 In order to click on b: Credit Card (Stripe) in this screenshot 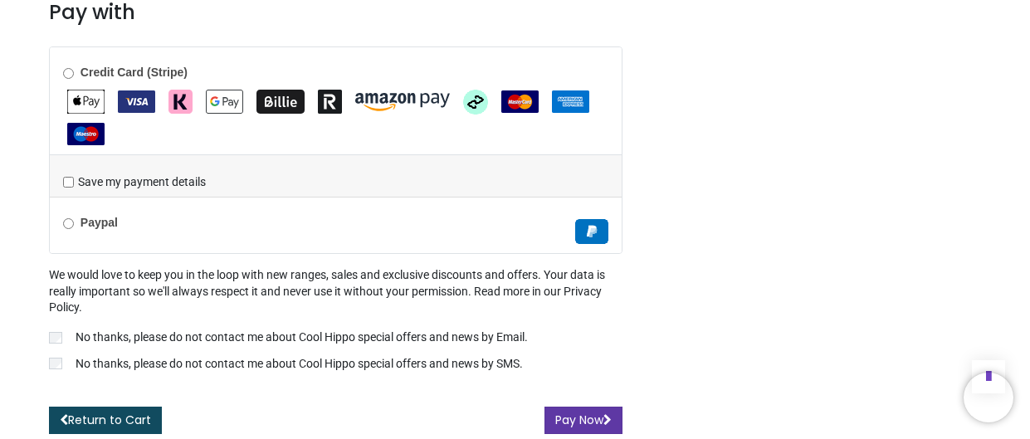, I will do `click(134, 72)`.